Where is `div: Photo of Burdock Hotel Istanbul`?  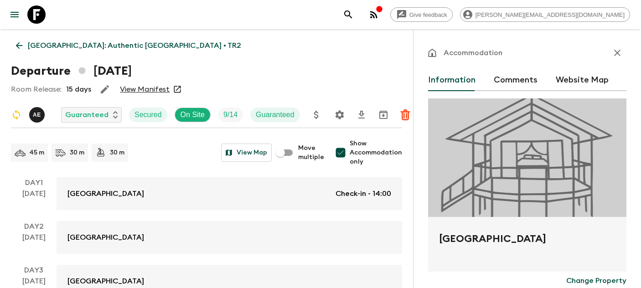 div: Photo of Burdock Hotel Istanbul is located at coordinates (527, 158).